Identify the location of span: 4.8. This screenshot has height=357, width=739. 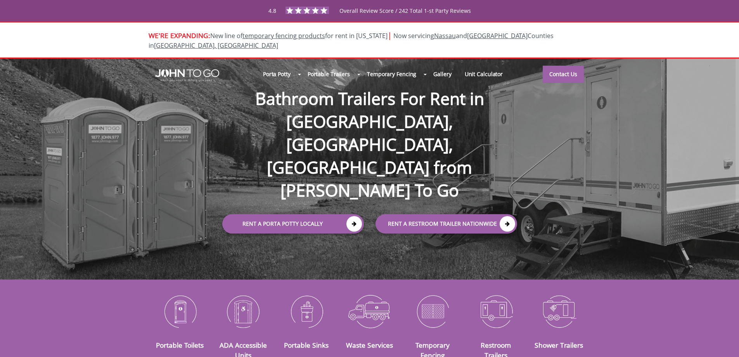
(272, 10).